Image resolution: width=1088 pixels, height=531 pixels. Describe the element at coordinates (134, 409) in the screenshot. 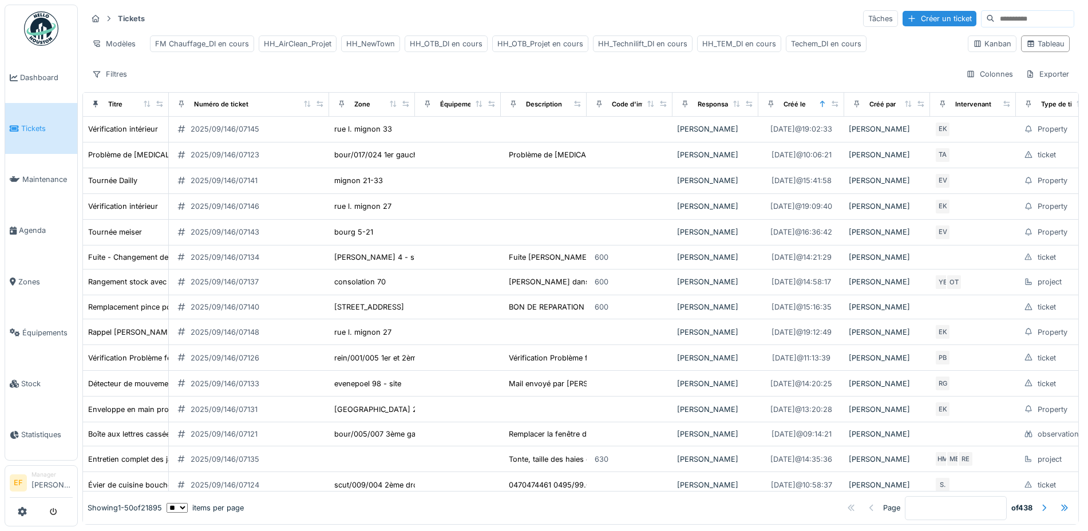

I see `div: Enveloppe en main propre` at that location.